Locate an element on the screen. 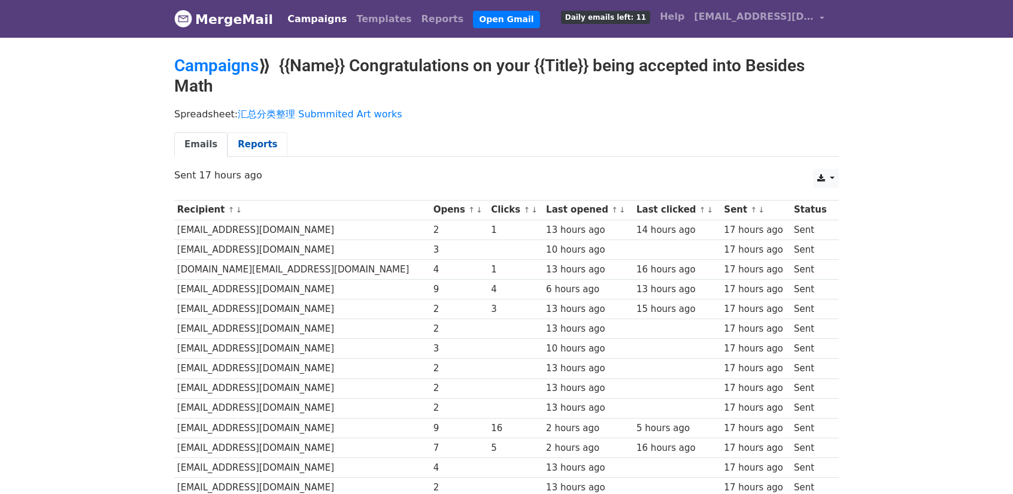 Image resolution: width=1013 pixels, height=494 pixels. div: 1 is located at coordinates (516, 269).